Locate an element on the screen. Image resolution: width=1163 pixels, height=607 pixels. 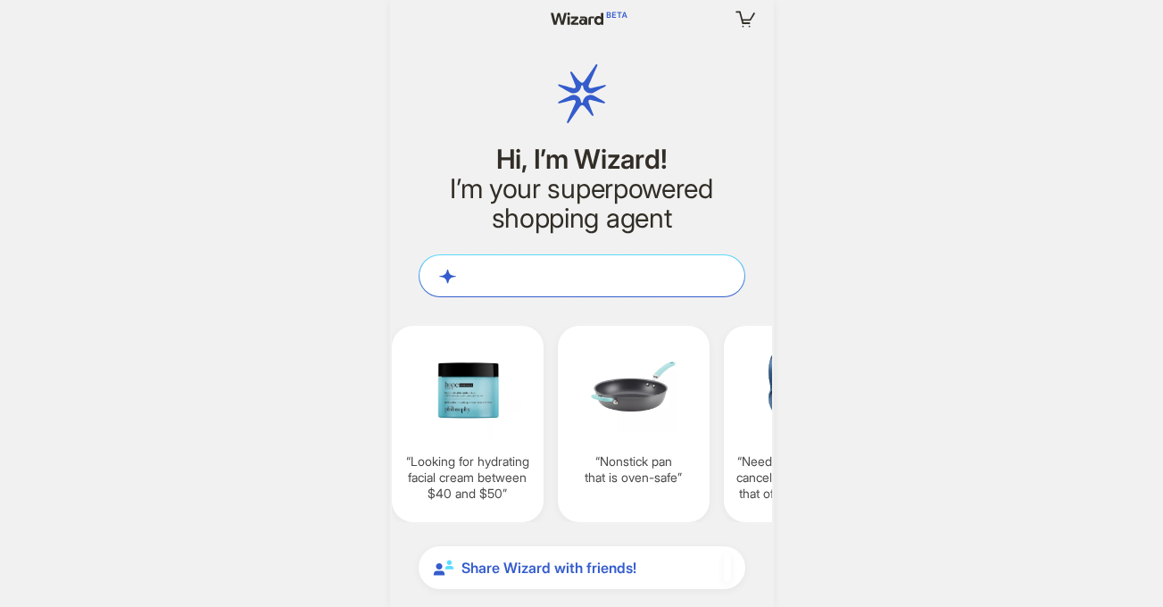
div: Share Wizard with friends! is located at coordinates (582, 568).